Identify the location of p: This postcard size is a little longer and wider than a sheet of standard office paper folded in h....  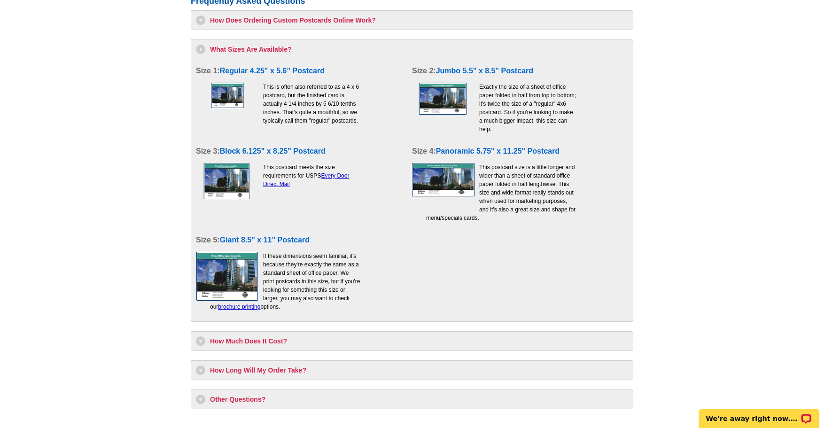
(501, 193).